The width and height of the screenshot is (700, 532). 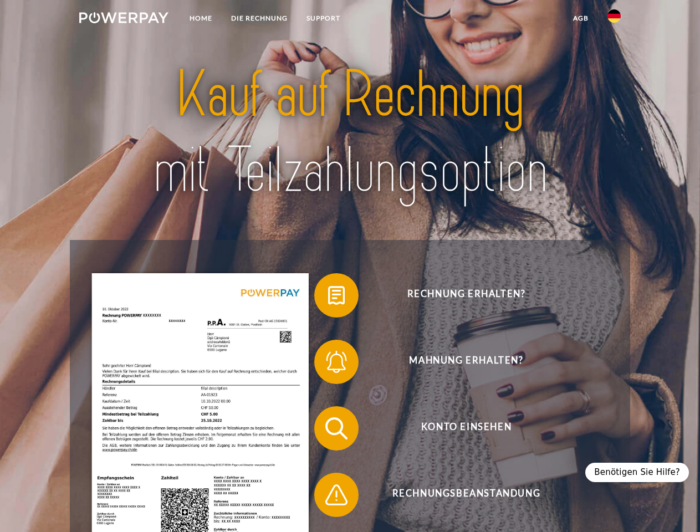 I want to click on span: Rechnungsbeanstandung, so click(x=466, y=495).